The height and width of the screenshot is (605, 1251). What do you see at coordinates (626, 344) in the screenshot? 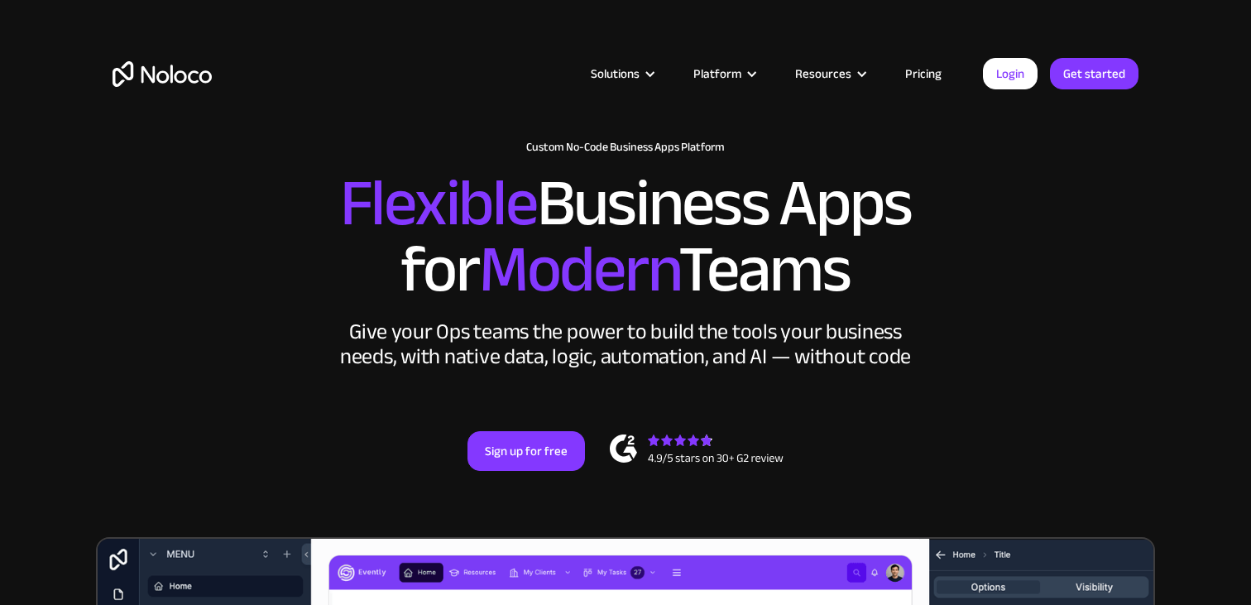
I see `div: Give your Ops teams the power to build the tools your business needs, with native data, logic, au...` at bounding box center [626, 344].